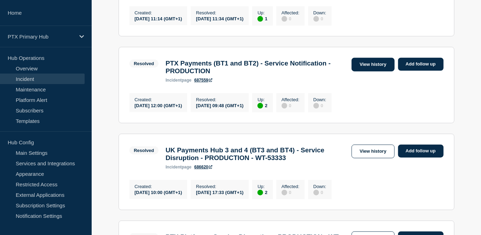 The width and height of the screenshot is (481, 235). Describe the element at coordinates (203, 80) in the screenshot. I see `a: 687559` at that location.